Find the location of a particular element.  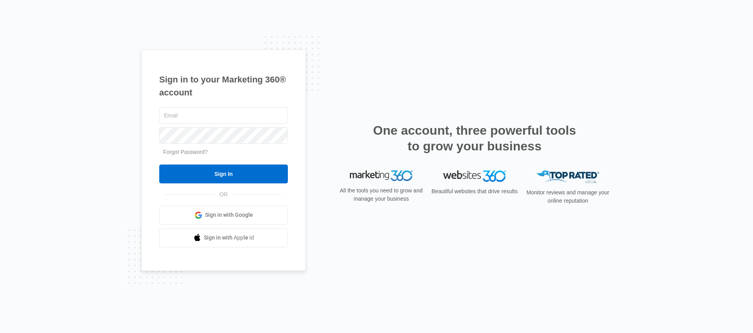

a: Sign in with Apple Id is located at coordinates (224, 238).